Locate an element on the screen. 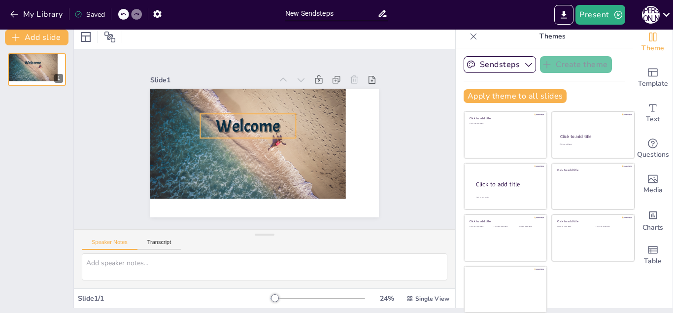 The height and width of the screenshot is (313, 673). button: Export to PowerPoint is located at coordinates (564, 15).